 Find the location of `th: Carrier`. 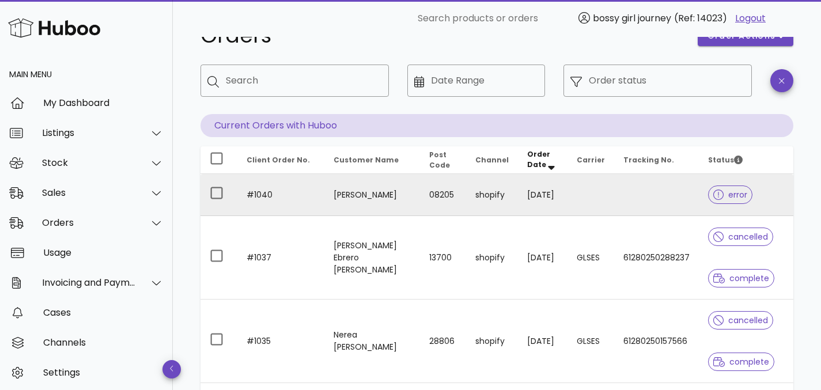

th: Carrier is located at coordinates (590, 160).